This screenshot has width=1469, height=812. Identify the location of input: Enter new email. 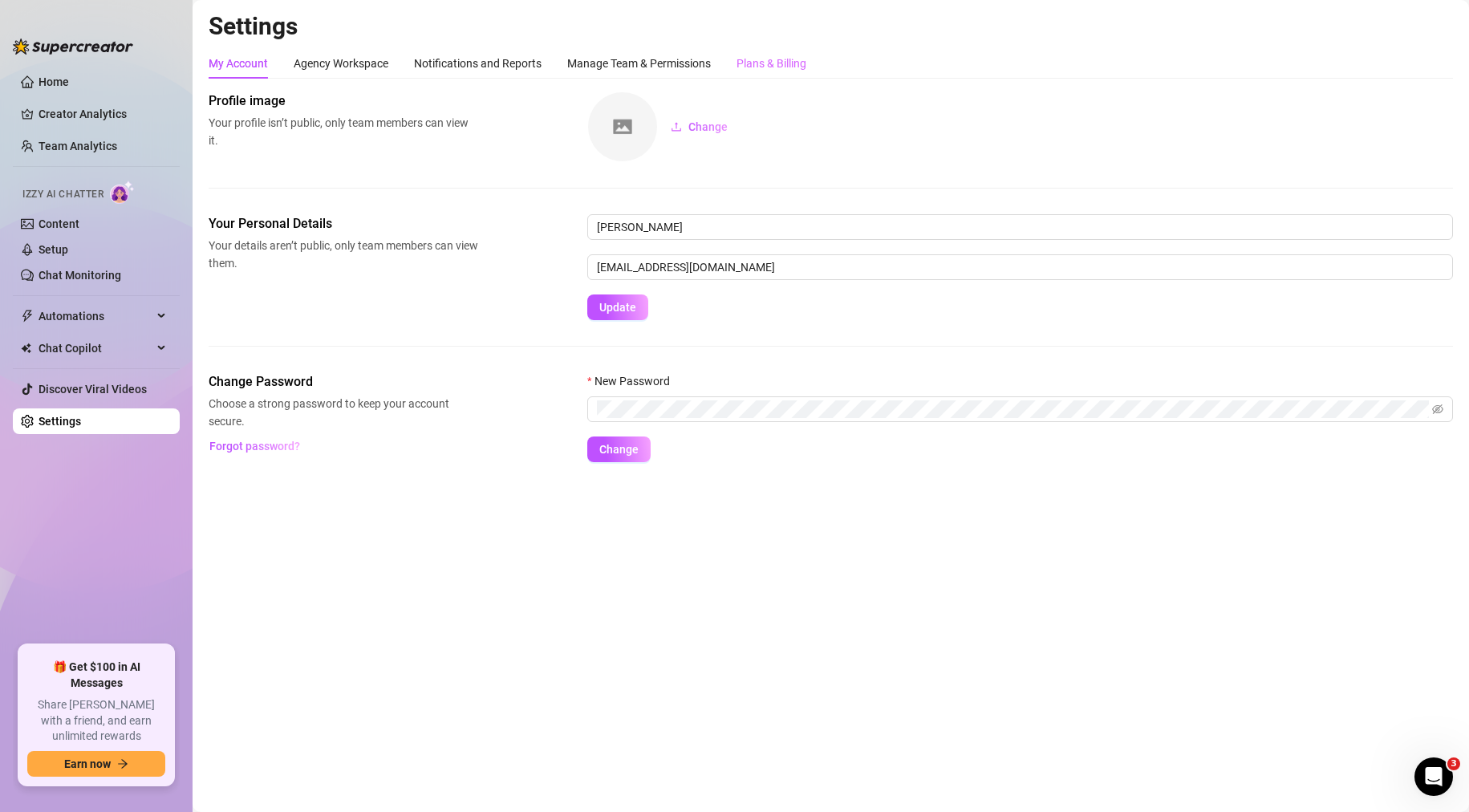
(1020, 267).